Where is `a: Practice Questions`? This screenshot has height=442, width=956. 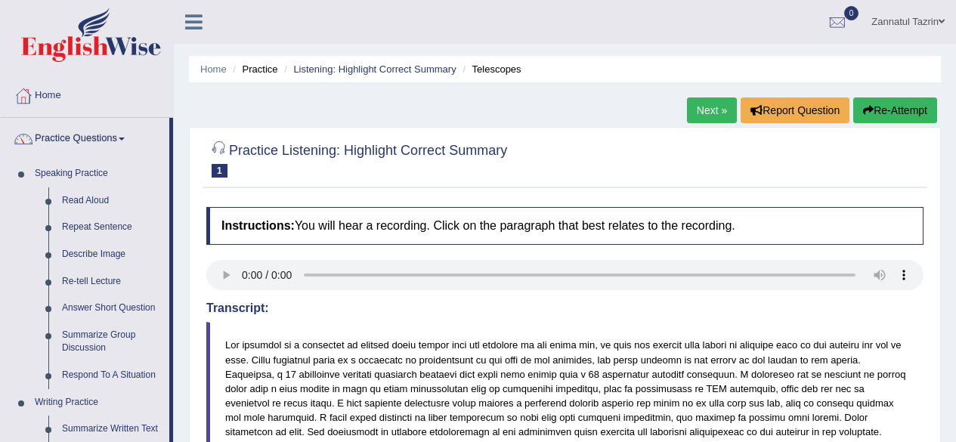 a: Practice Questions is located at coordinates (85, 137).